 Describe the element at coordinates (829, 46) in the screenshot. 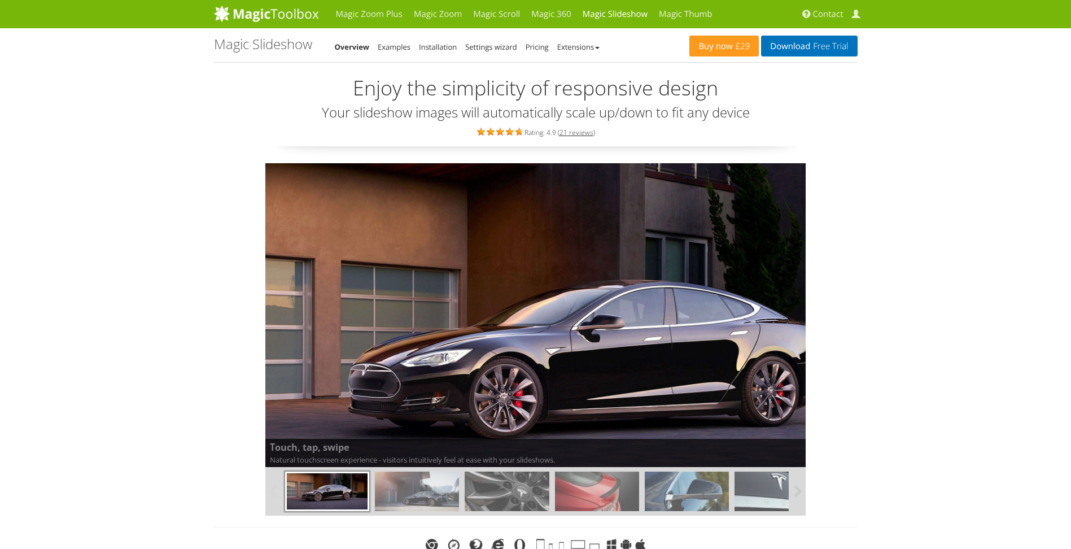

I see `span: Free Trial` at that location.